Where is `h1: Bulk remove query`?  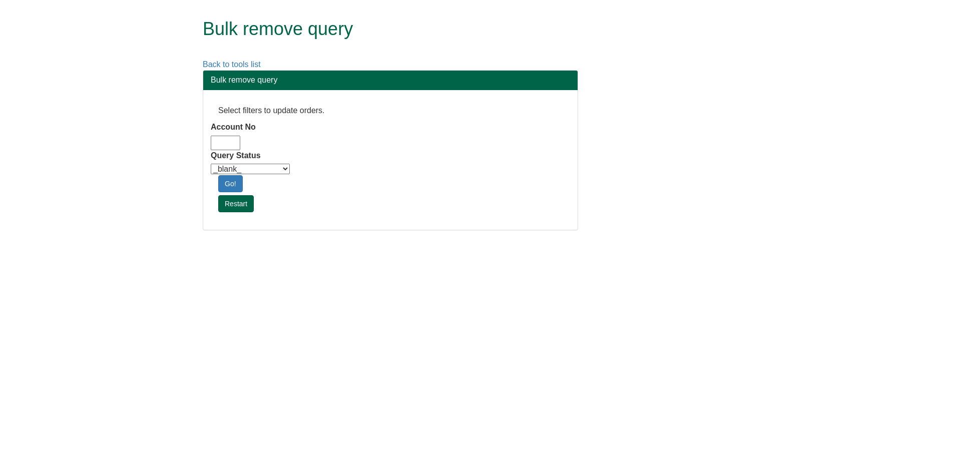 h1: Bulk remove query is located at coordinates (469, 29).